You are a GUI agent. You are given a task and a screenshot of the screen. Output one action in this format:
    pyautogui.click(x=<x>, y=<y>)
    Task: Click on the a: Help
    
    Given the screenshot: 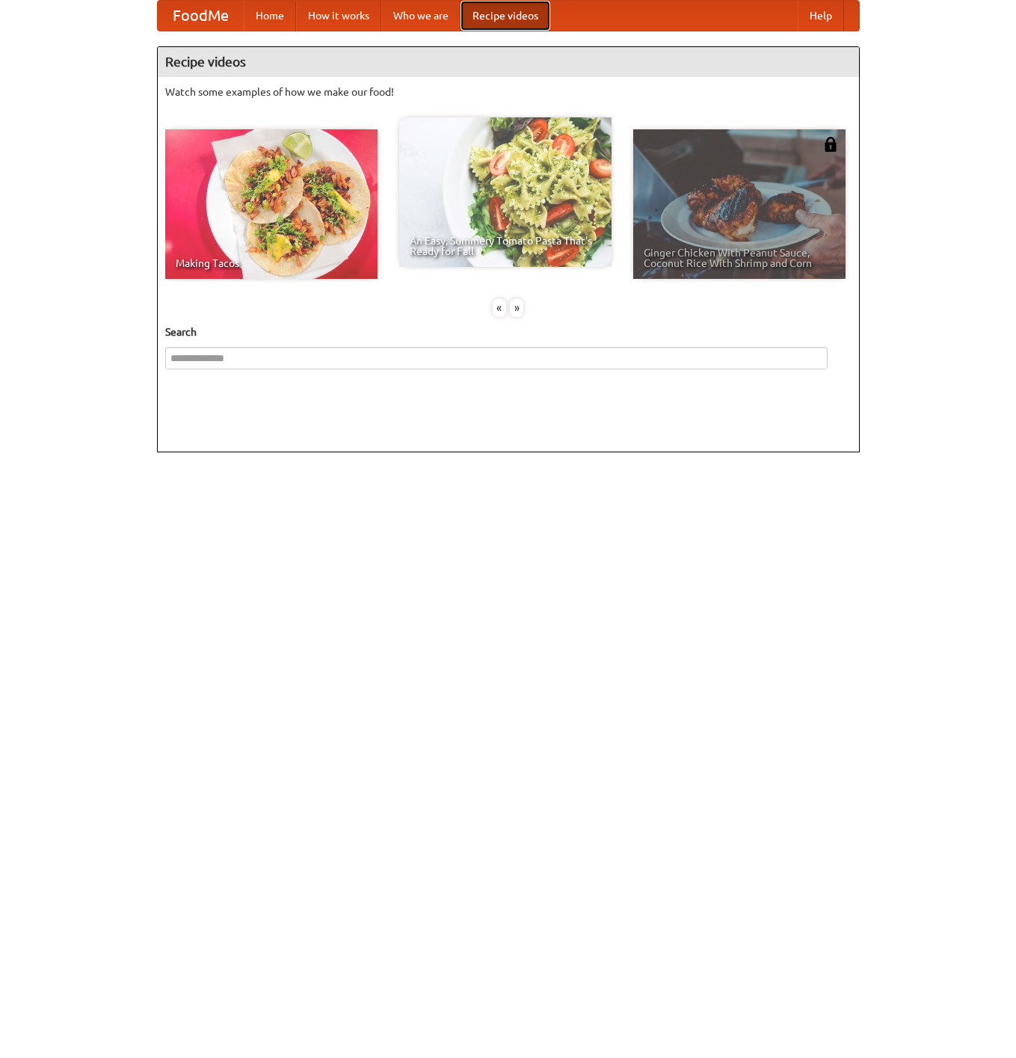 What is the action you would take?
    pyautogui.click(x=821, y=16)
    